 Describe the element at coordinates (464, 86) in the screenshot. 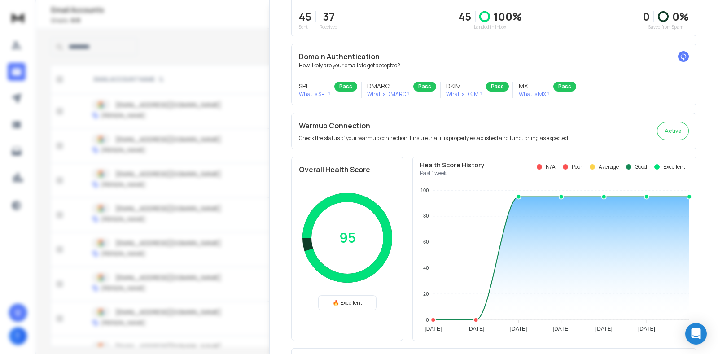

I see `h3: DKIM` at that location.